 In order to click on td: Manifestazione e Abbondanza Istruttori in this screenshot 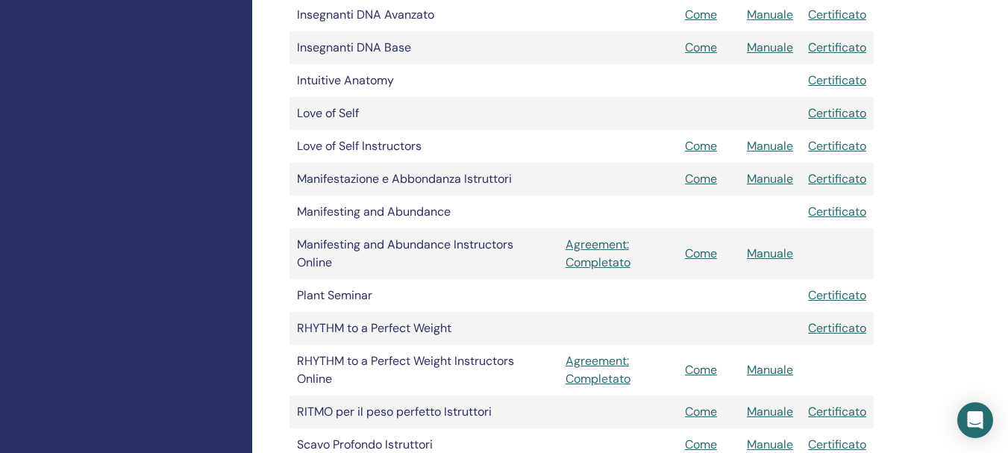, I will do `click(424, 179)`.